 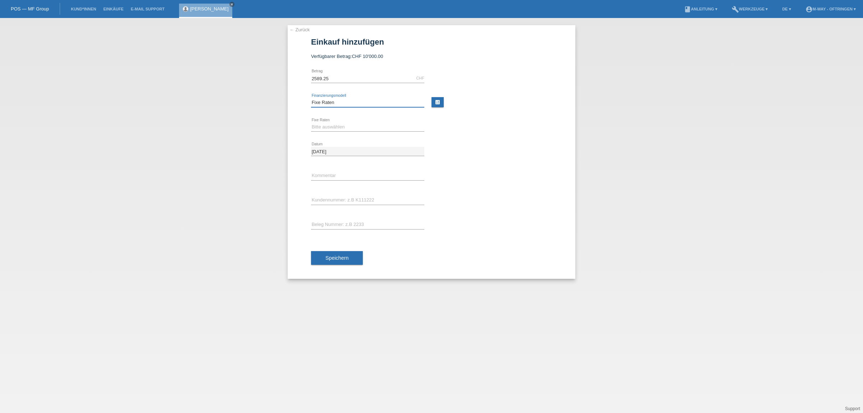 What do you see at coordinates (853, 409) in the screenshot?
I see `a: Support` at bounding box center [853, 409].